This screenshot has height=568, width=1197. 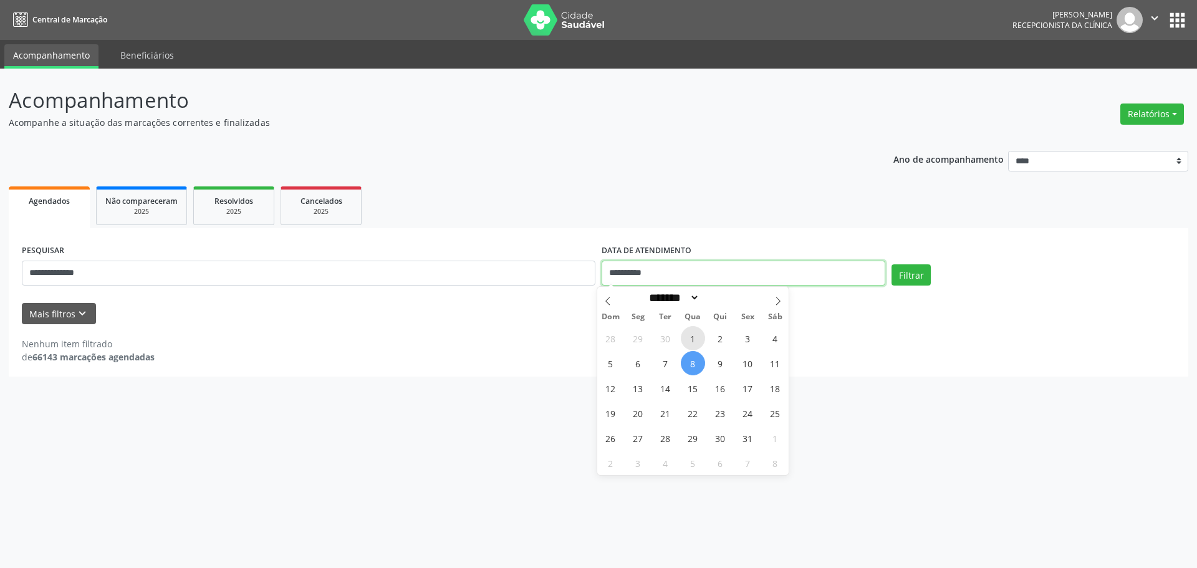 I want to click on span: Sáb, so click(x=775, y=317).